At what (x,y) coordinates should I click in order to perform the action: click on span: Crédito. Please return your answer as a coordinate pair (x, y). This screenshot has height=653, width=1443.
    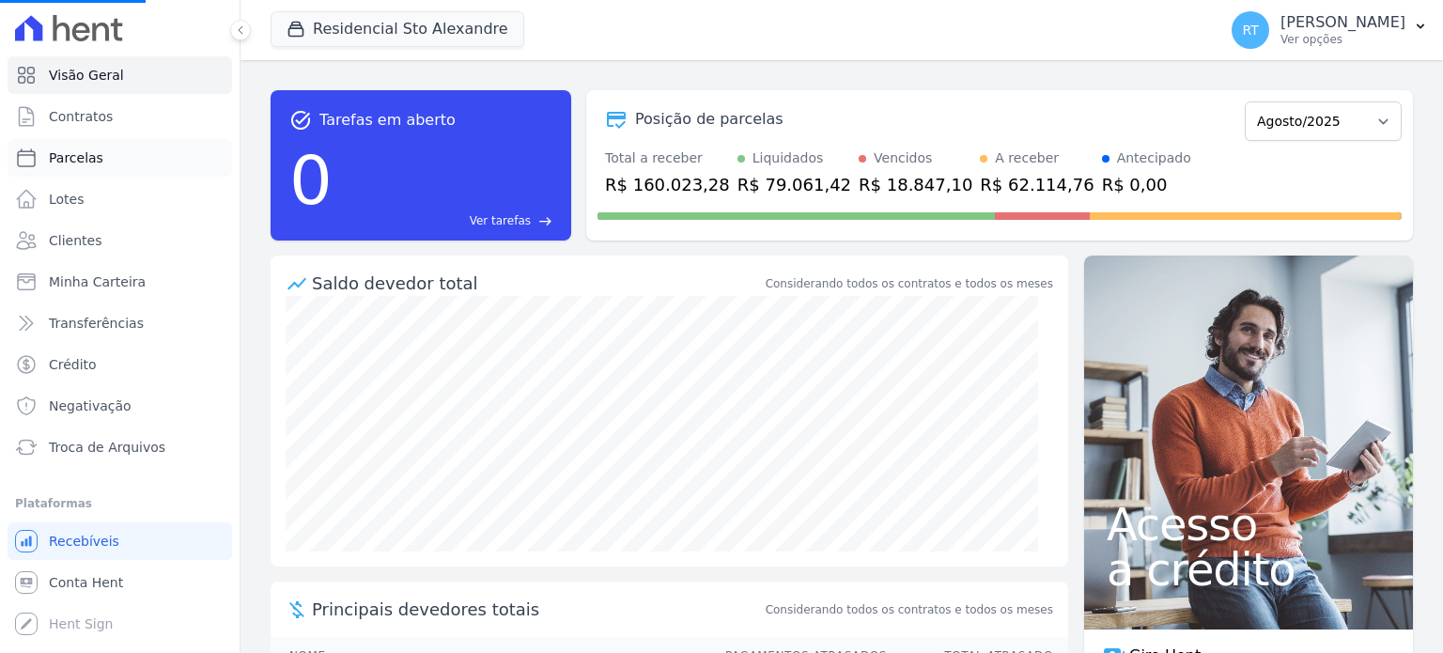
    Looking at the image, I should click on (72, 364).